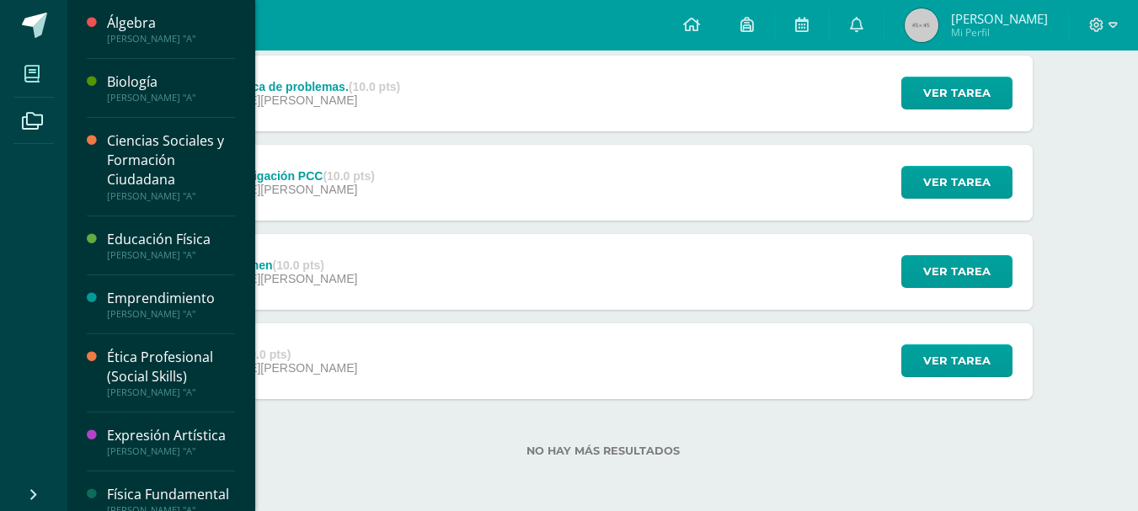 The image size is (1138, 511). What do you see at coordinates (275, 265) in the screenshot?
I see `div: HT1-Resumen` at bounding box center [275, 265].